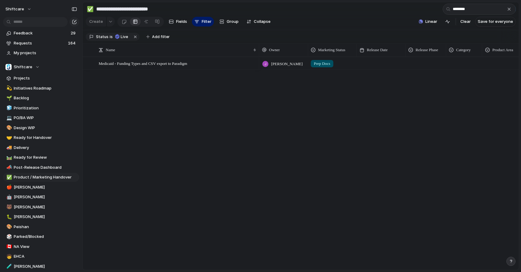  Describe the element at coordinates (45, 138) in the screenshot. I see `span: Ready for Handover` at that location.